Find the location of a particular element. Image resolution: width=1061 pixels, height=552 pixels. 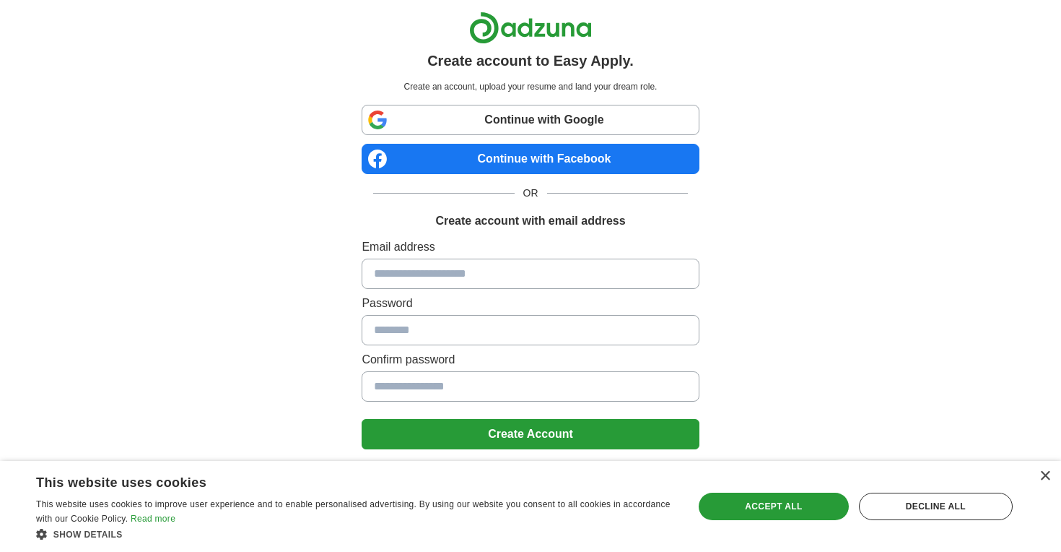

label: Email address is located at coordinates (530, 247).